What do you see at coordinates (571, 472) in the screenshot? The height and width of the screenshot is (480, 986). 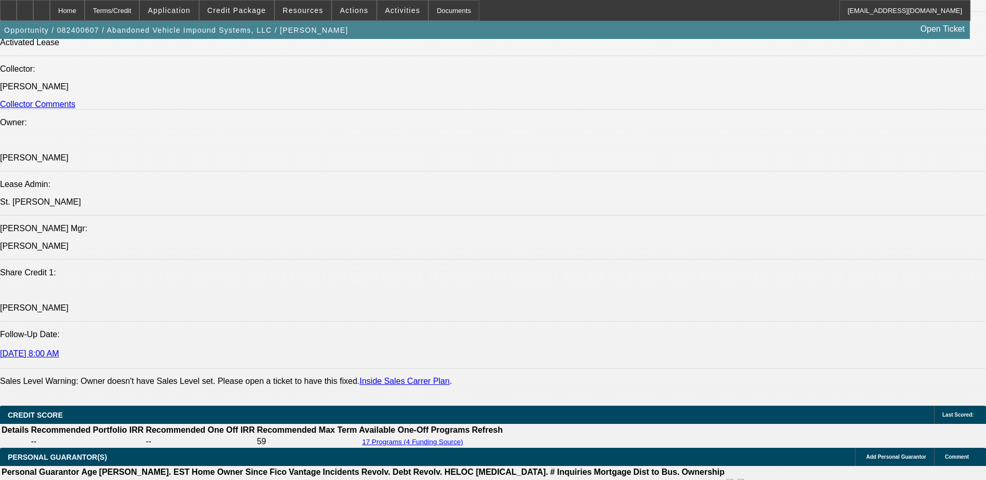 I see `b: # Inquiries` at bounding box center [571, 472].